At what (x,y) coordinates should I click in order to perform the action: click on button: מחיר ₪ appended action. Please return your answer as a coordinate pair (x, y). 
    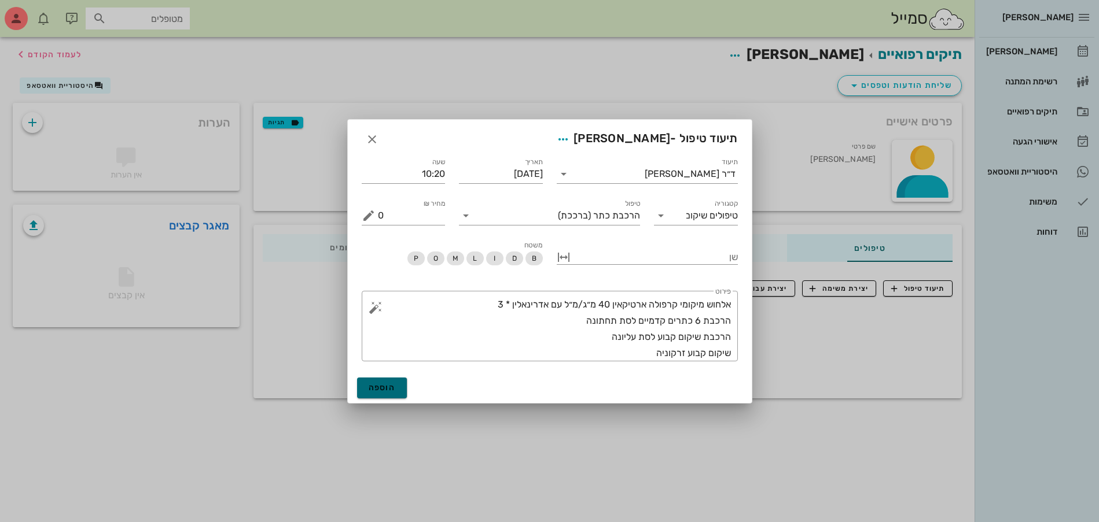
    Looking at the image, I should click on (369, 216).